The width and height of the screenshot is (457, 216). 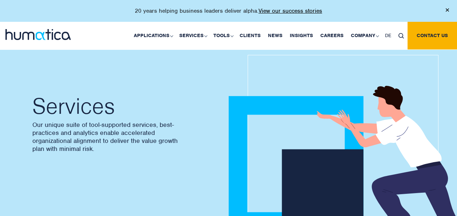 What do you see at coordinates (223, 36) in the screenshot?
I see `a: Tools` at bounding box center [223, 36].